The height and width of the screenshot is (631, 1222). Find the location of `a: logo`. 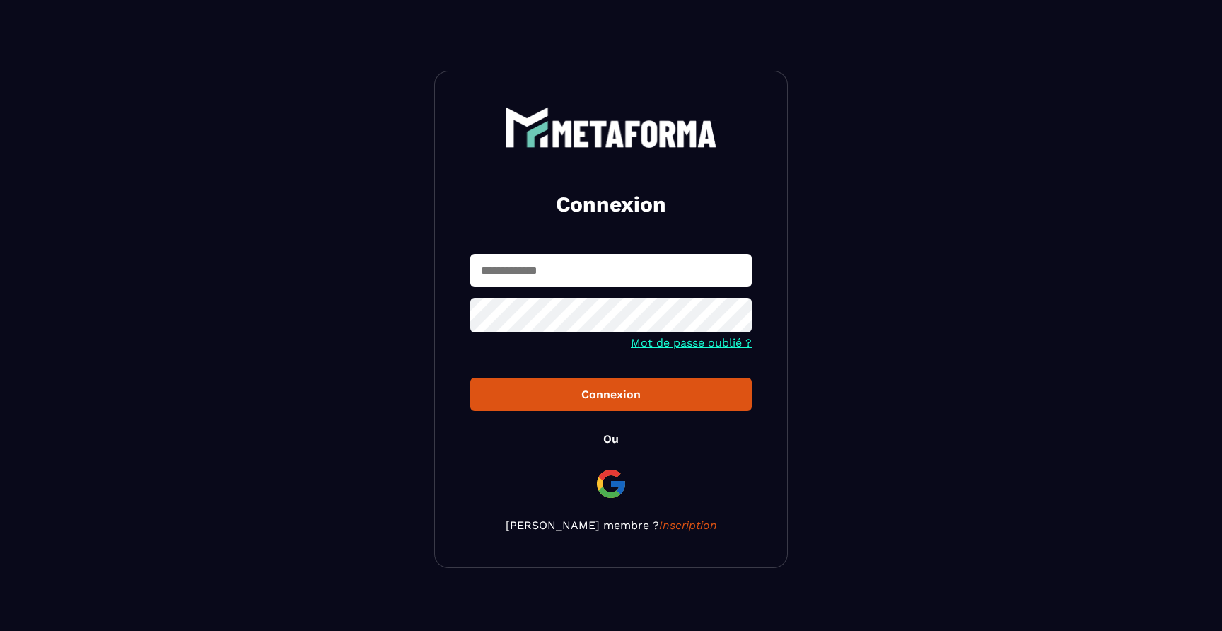

a: logo is located at coordinates (611, 127).